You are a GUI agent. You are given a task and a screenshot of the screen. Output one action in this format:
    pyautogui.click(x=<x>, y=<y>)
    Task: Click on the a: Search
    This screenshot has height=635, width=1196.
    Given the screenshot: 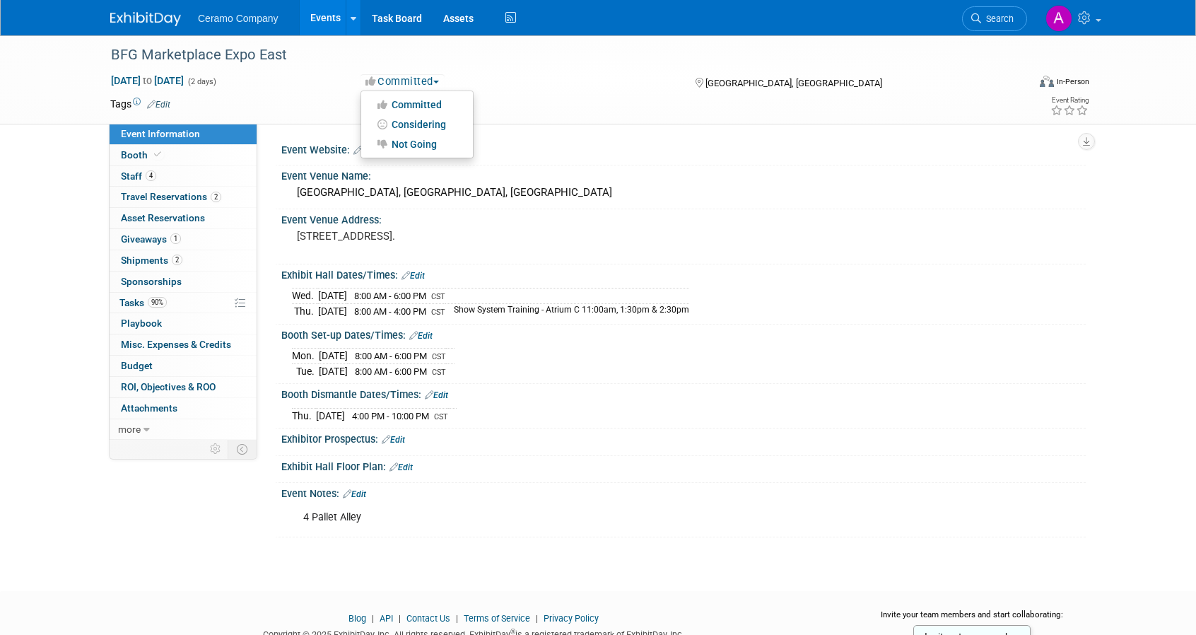 What is the action you would take?
    pyautogui.click(x=995, y=18)
    